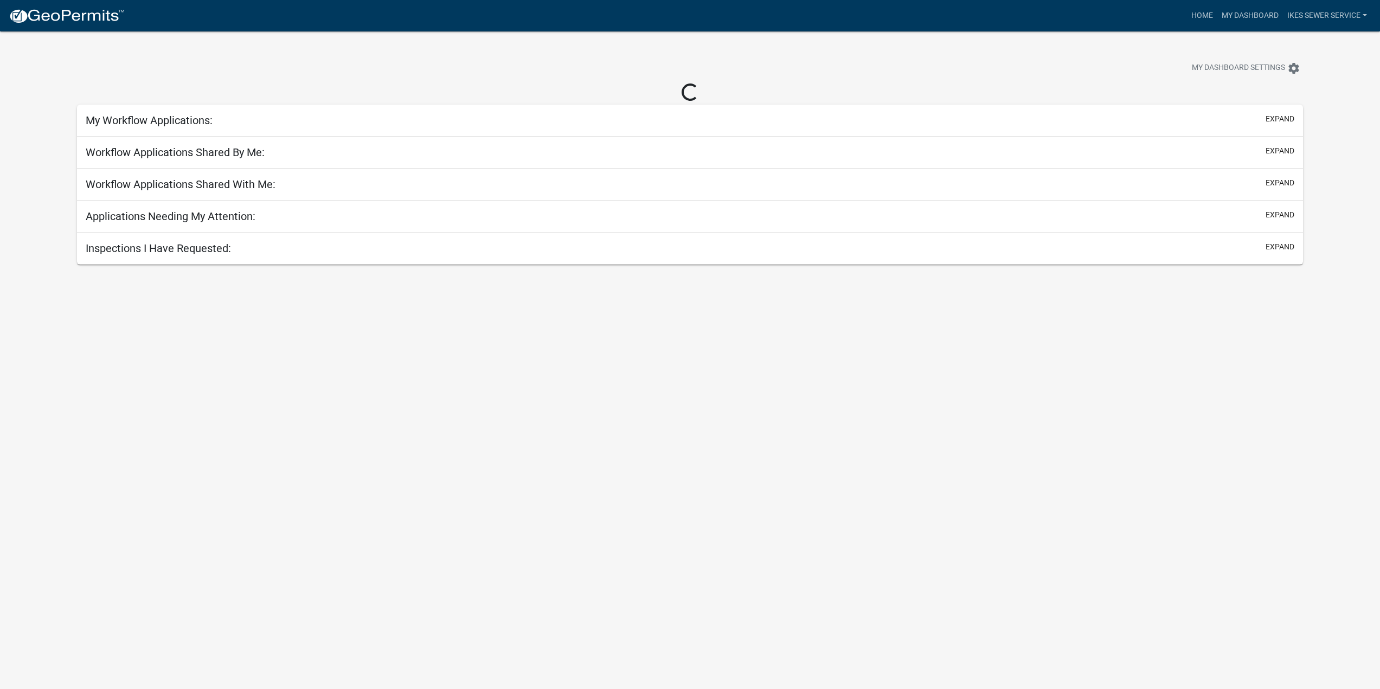  What do you see at coordinates (1202, 16) in the screenshot?
I see `a: Home` at bounding box center [1202, 16].